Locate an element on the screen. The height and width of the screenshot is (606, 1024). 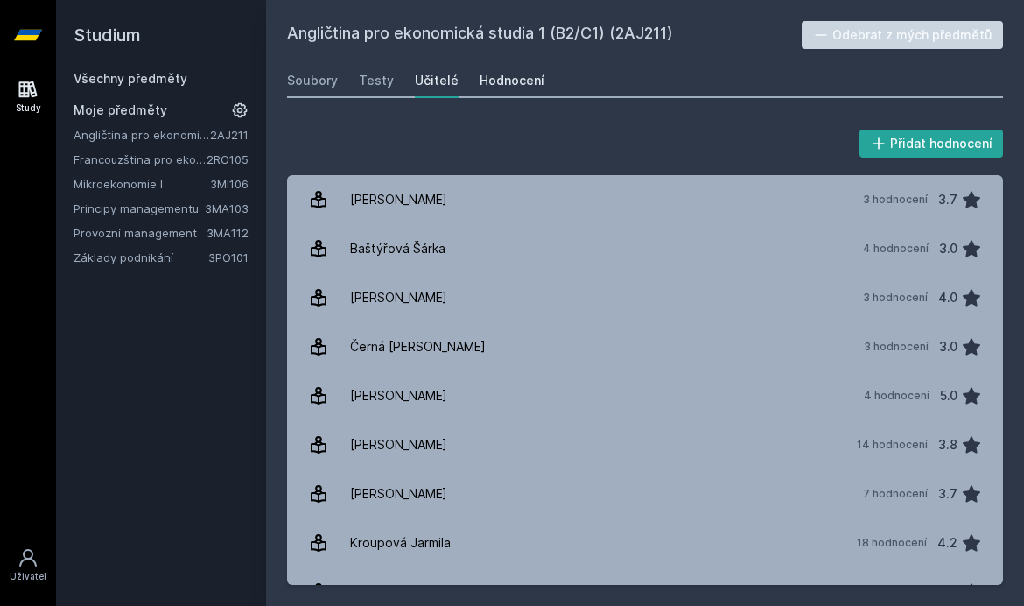
div: 7 hodnocení is located at coordinates (896, 494).